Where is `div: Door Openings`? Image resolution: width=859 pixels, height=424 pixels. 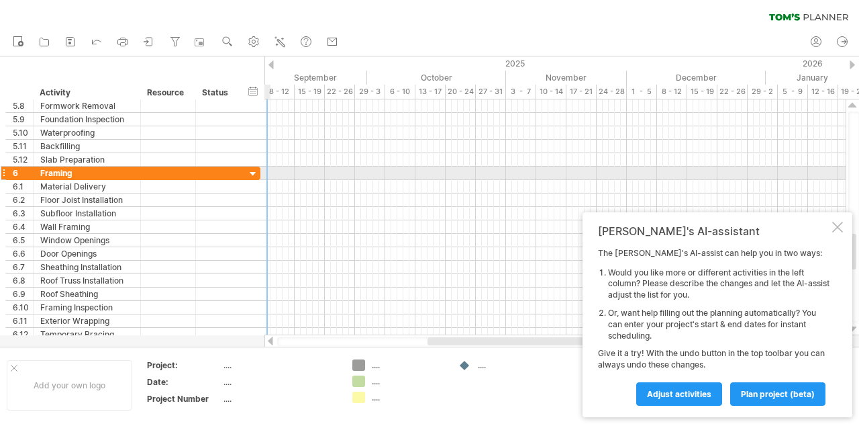 div: Door Openings is located at coordinates (87, 253).